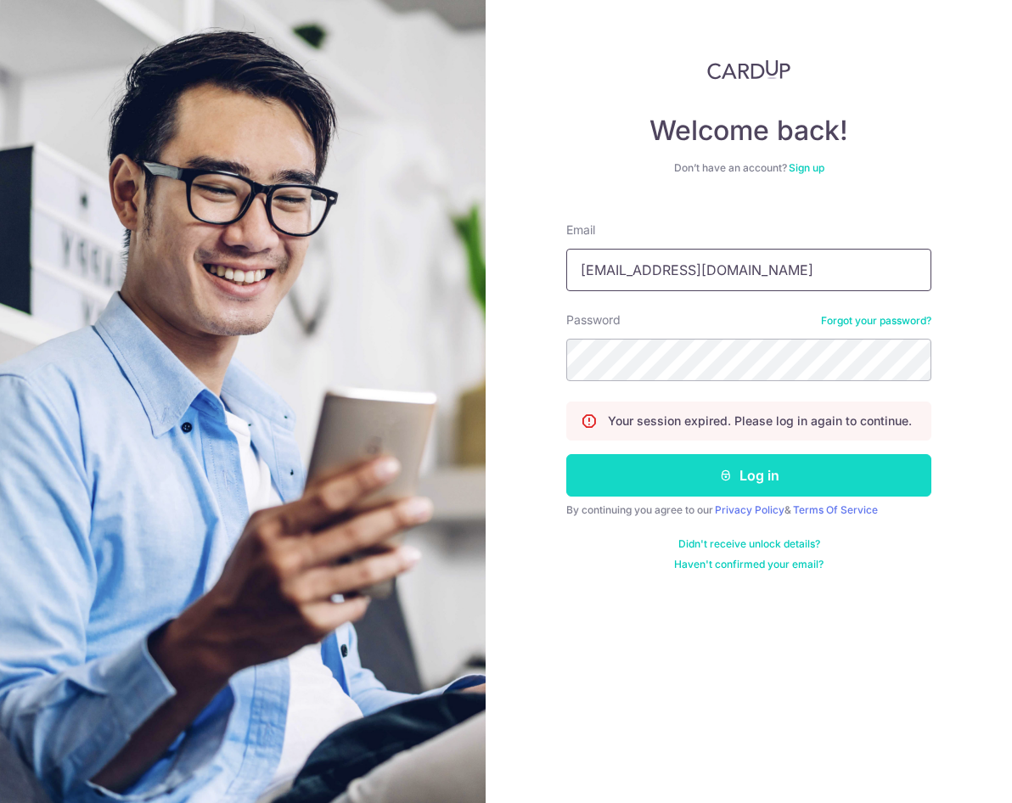 Image resolution: width=1012 pixels, height=803 pixels. What do you see at coordinates (593, 320) in the screenshot?
I see `label: Password` at bounding box center [593, 320].